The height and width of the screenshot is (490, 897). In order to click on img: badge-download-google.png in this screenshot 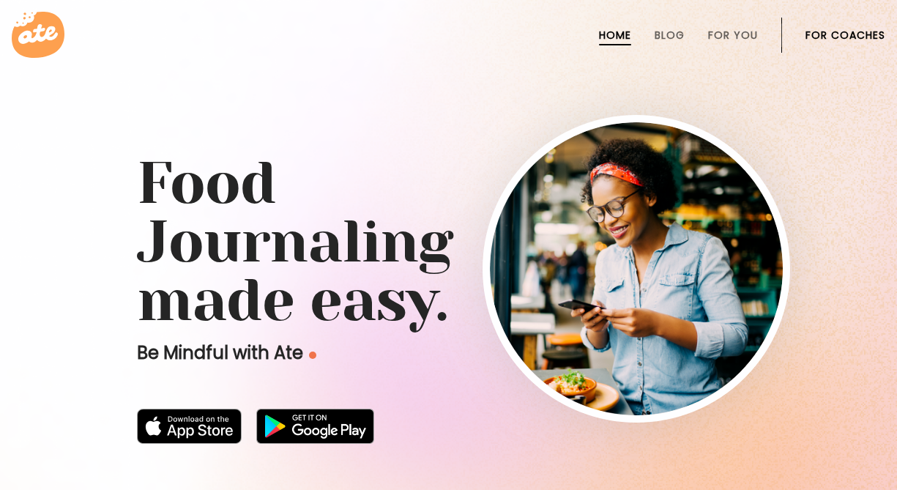, I will do `click(315, 426)`.